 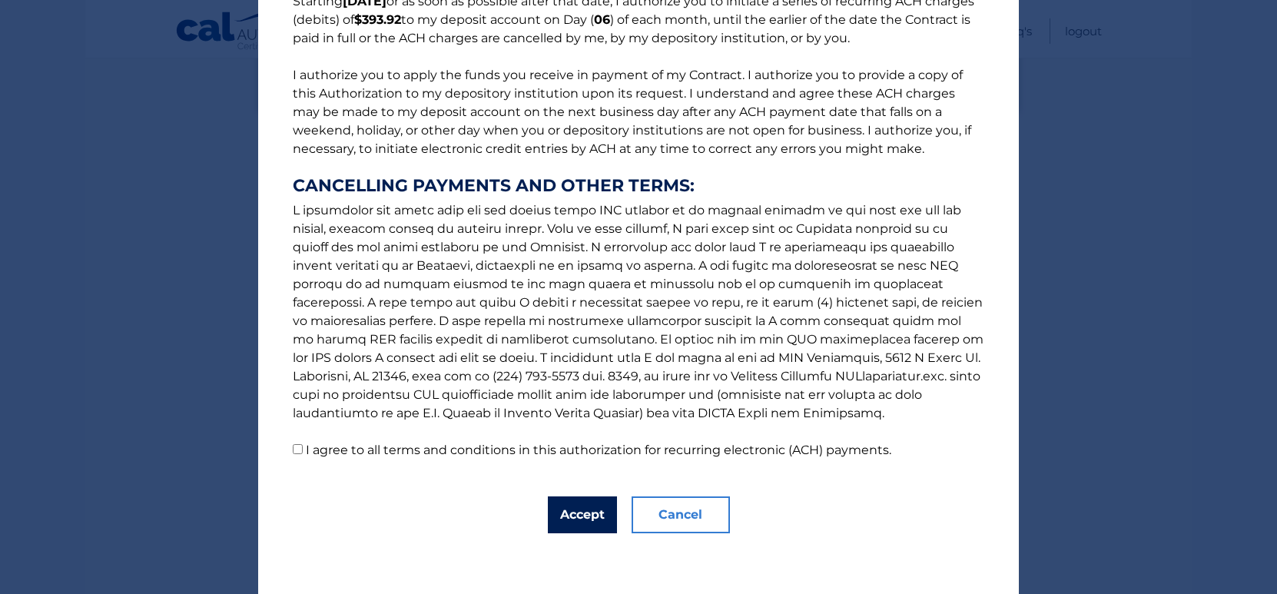 What do you see at coordinates (681, 515) in the screenshot?
I see `button: Cancel` at bounding box center [681, 515].